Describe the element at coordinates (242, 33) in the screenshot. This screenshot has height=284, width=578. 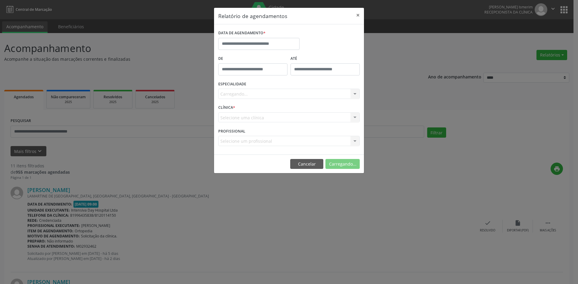
I see `label: DATA DE AGENDAMENTO` at that location.